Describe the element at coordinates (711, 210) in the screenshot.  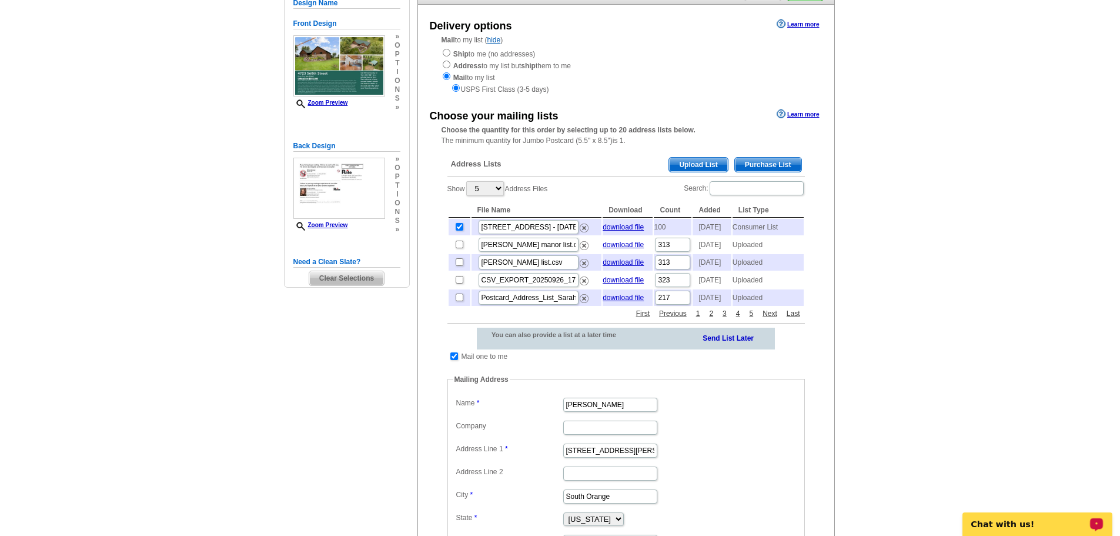
I see `th: Added` at that location.